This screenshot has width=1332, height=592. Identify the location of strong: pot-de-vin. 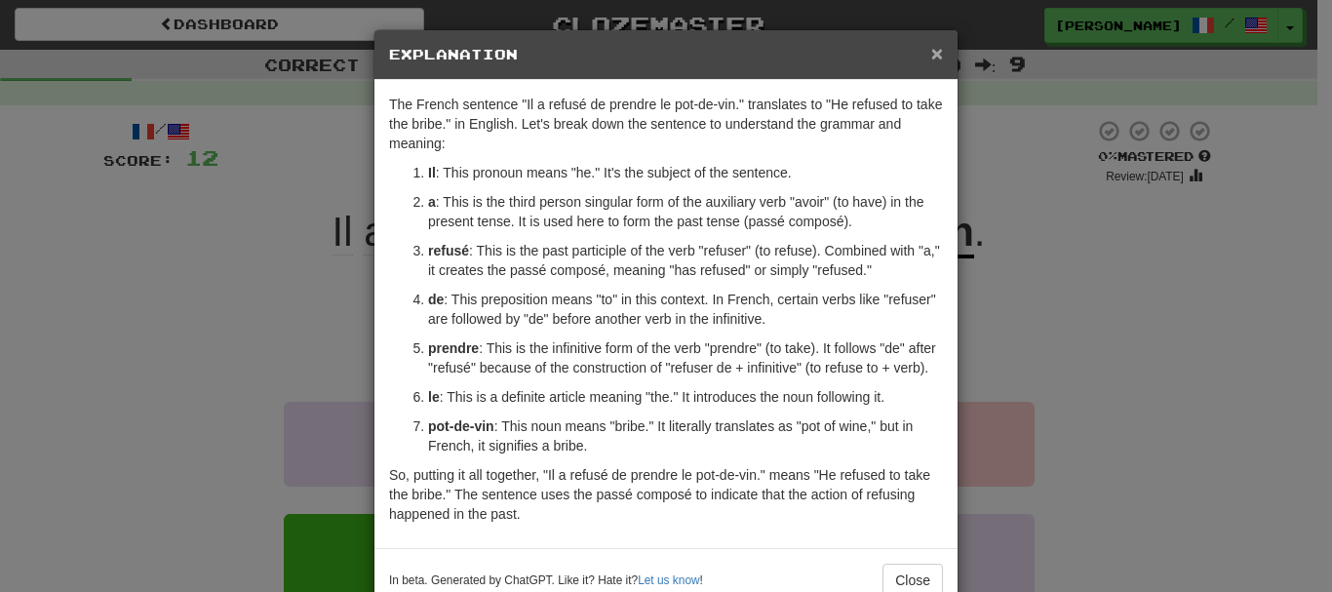
(461, 426).